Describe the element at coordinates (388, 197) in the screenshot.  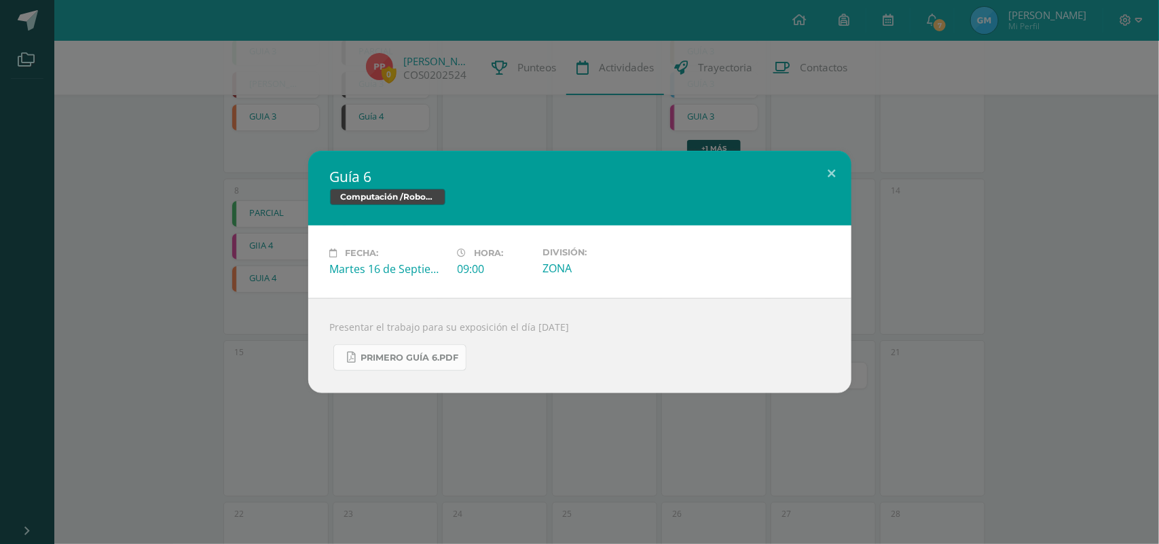
I see `span: Computación /Robotica` at that location.